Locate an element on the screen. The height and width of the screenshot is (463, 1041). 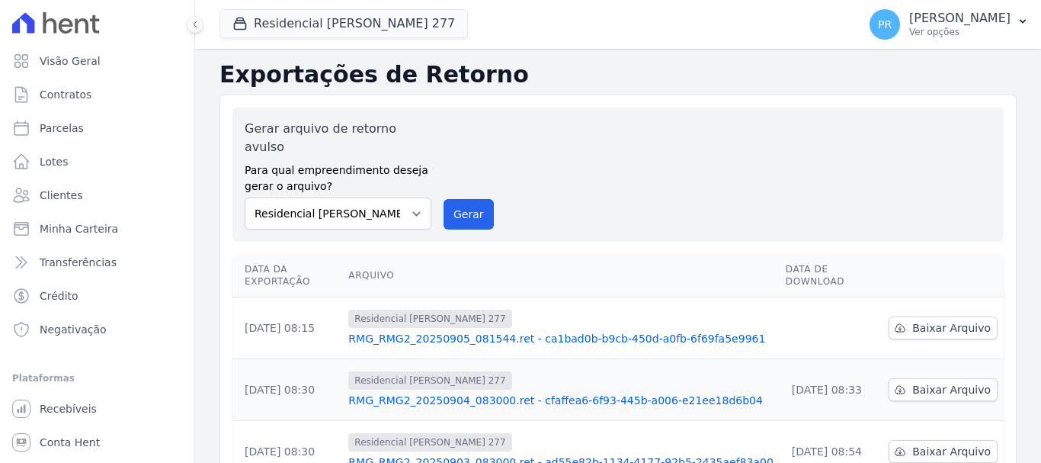
a: Parcelas is located at coordinates (97, 128).